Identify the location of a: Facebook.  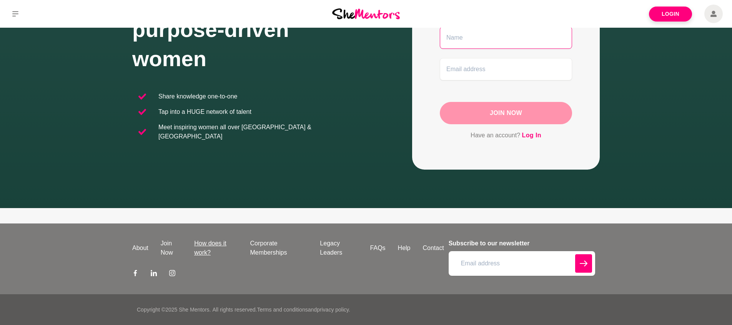
(135, 274).